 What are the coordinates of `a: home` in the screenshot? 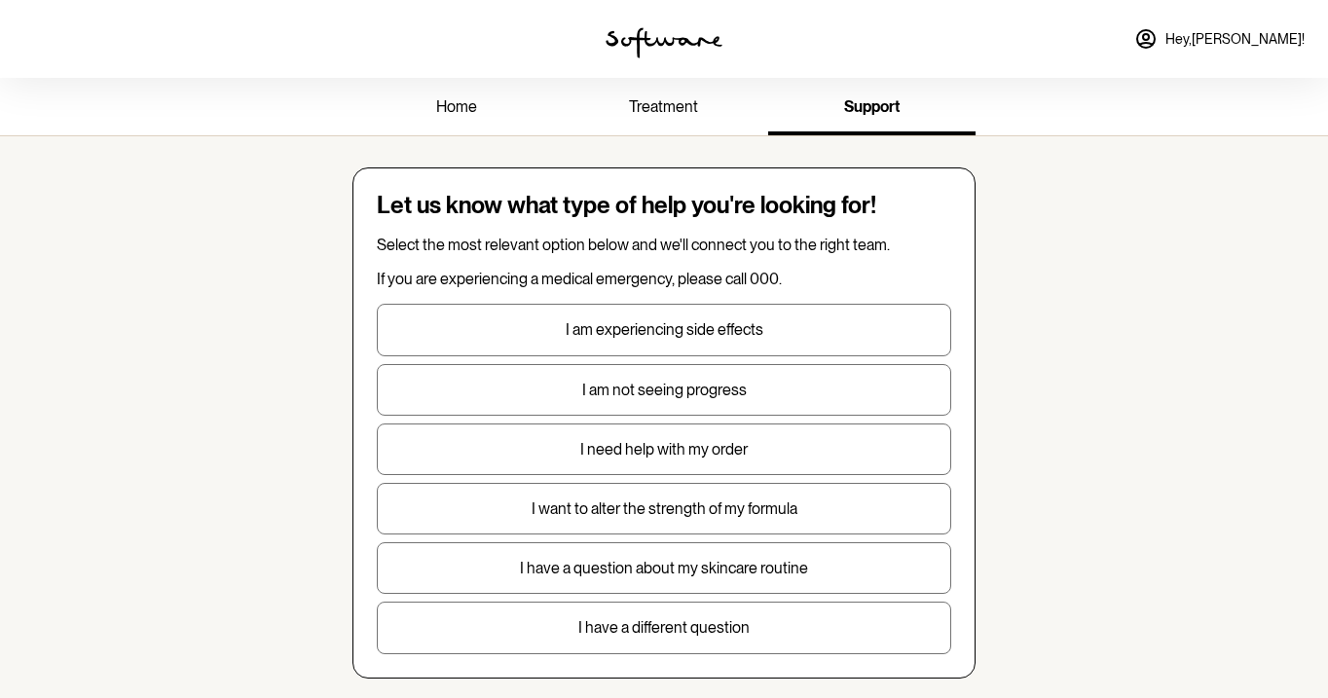 It's located at (456, 108).